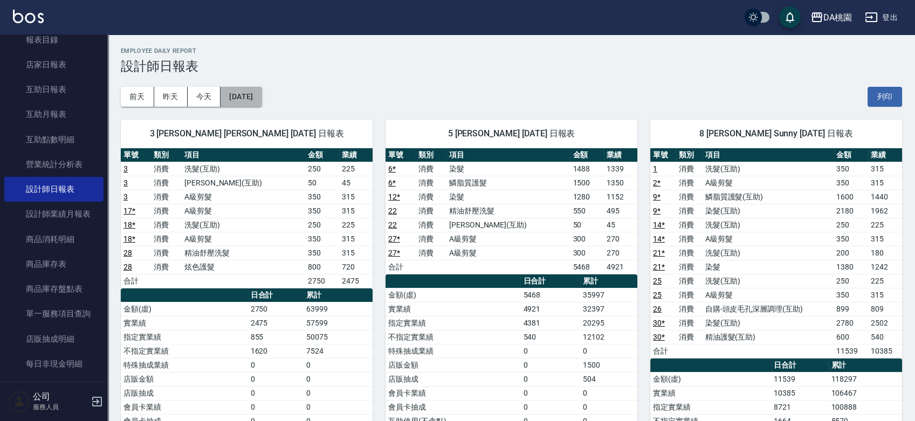  I want to click on td: 50075, so click(338, 337).